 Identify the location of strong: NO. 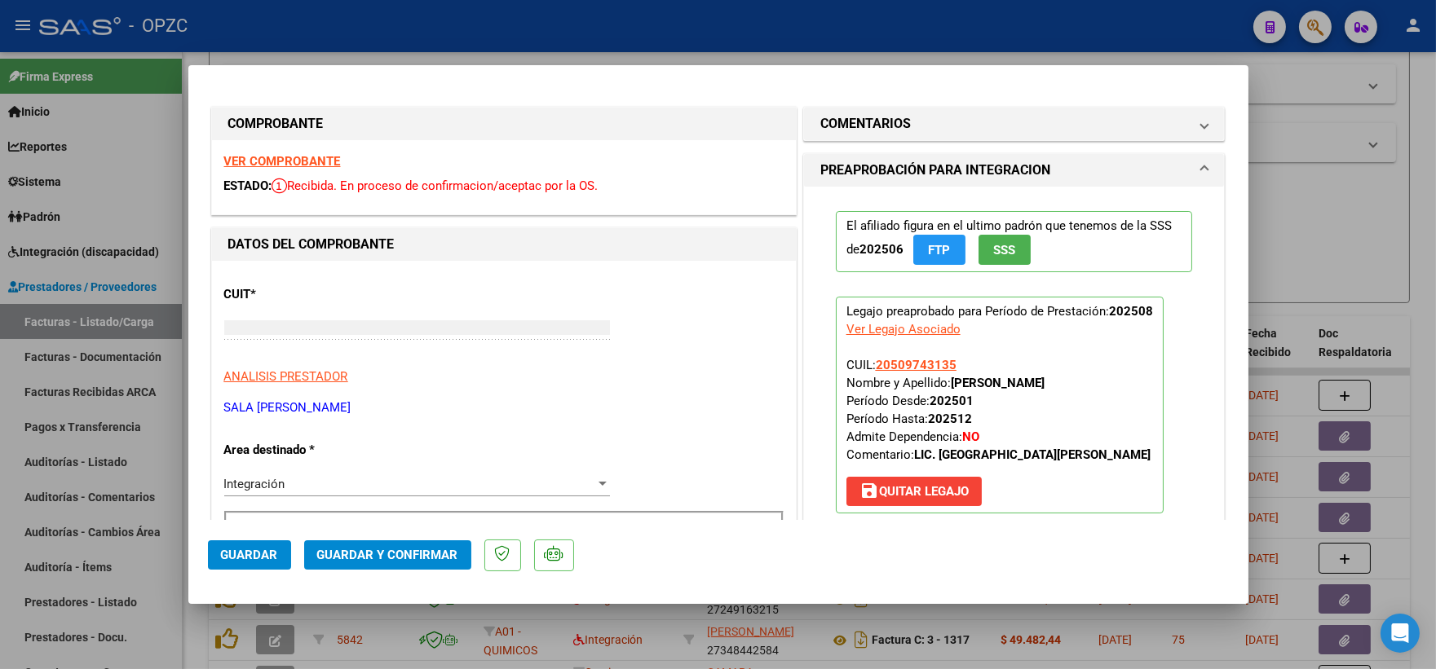
(970, 437).